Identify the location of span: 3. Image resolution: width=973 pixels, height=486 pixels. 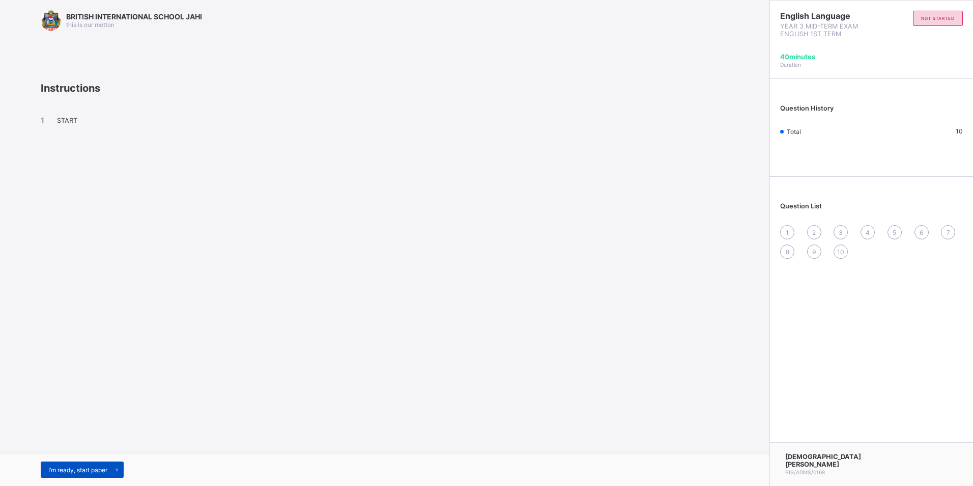
(841, 232).